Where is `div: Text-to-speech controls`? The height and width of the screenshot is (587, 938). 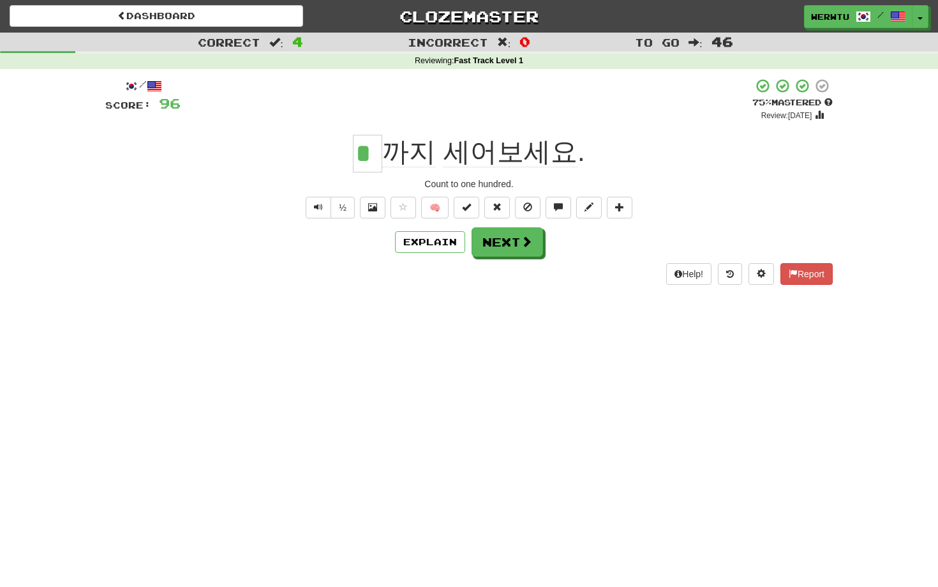 div: Text-to-speech controls is located at coordinates (329, 207).